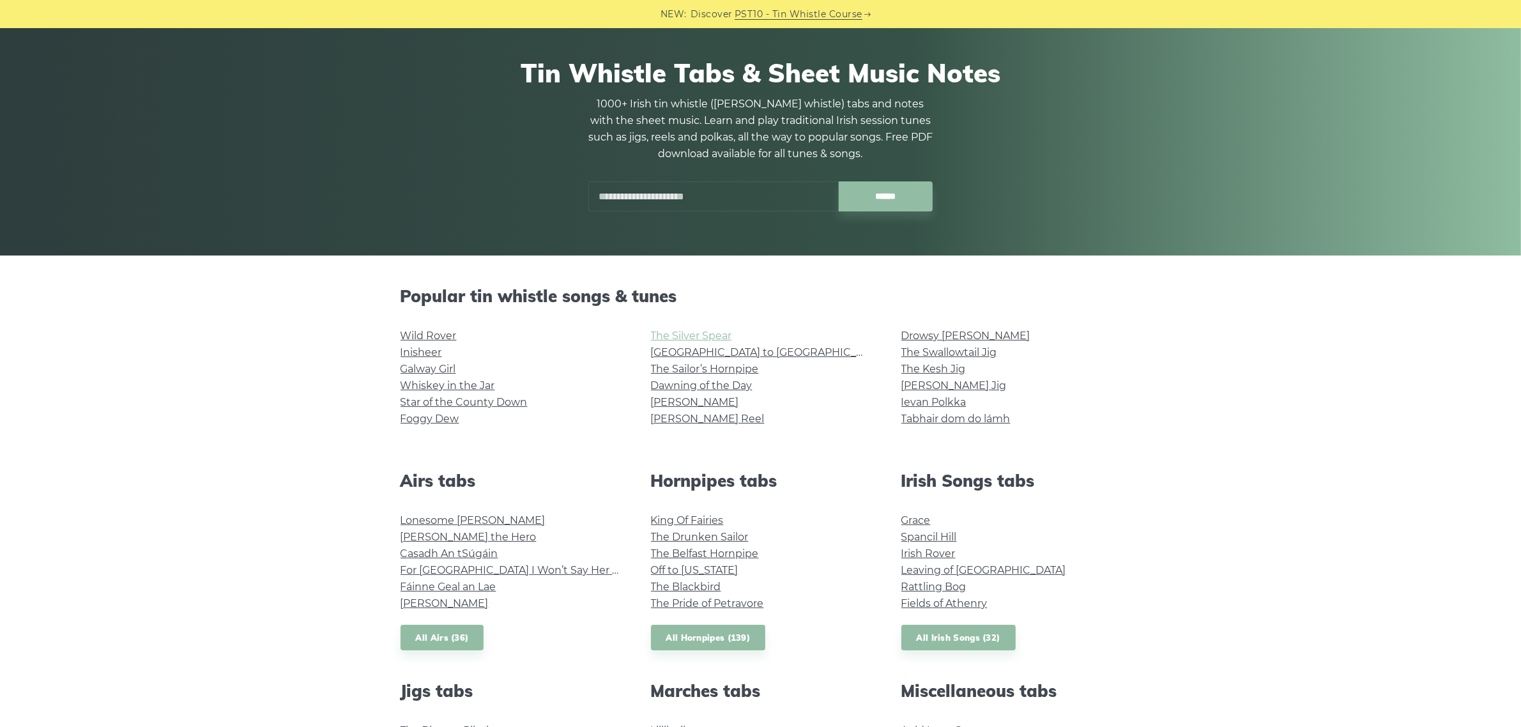 This screenshot has height=727, width=1521. I want to click on h1: Tin Whistle Tabs & Sheet Music Notes, so click(761, 73).